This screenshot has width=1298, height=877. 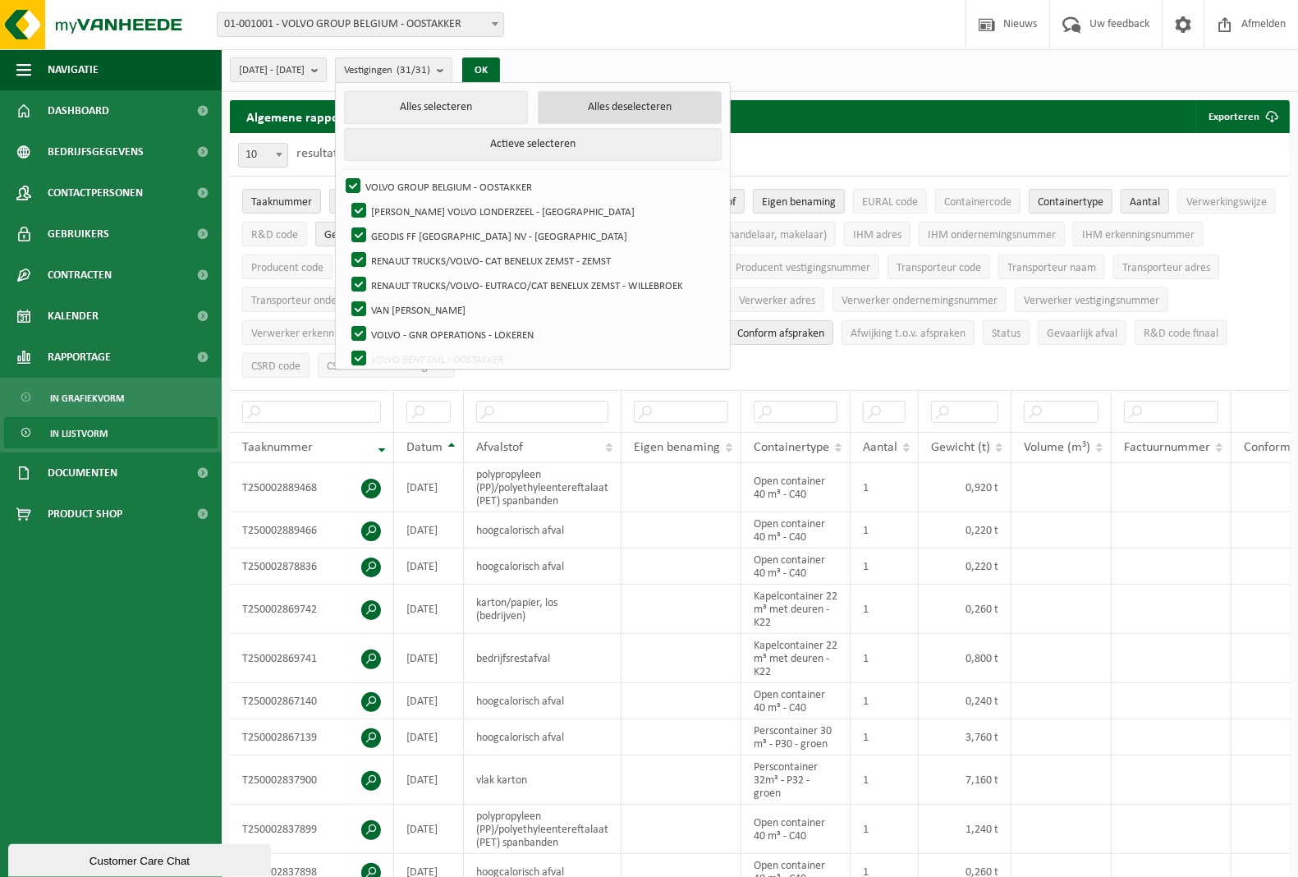 What do you see at coordinates (1082, 332) in the screenshot?
I see `button: Gevaarlijk afval : Activate to sort` at bounding box center [1082, 332].